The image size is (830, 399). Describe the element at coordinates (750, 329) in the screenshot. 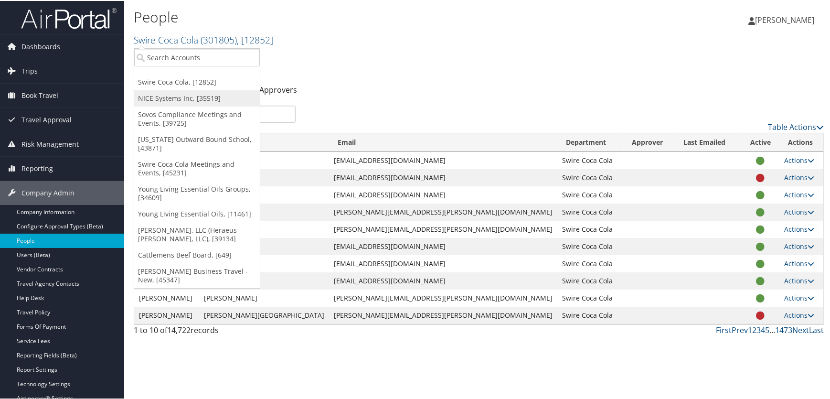

I see `a: 1` at that location.